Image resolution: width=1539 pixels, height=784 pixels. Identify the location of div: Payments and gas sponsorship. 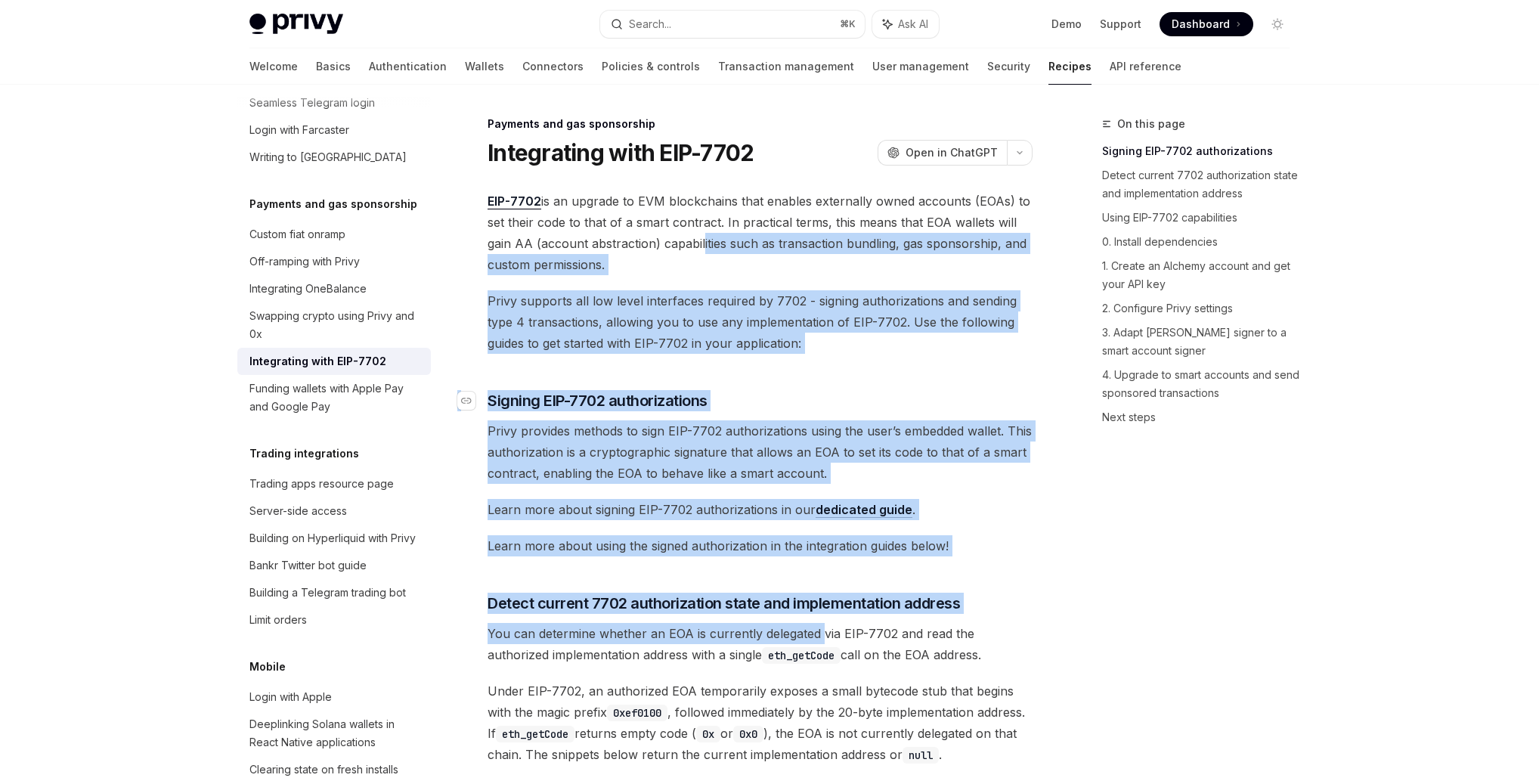
(760, 124).